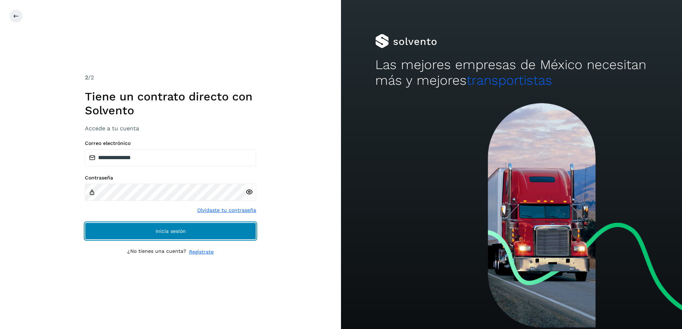 The width and height of the screenshot is (682, 329). What do you see at coordinates (170, 143) in the screenshot?
I see `label: Correo electrónico` at bounding box center [170, 143].